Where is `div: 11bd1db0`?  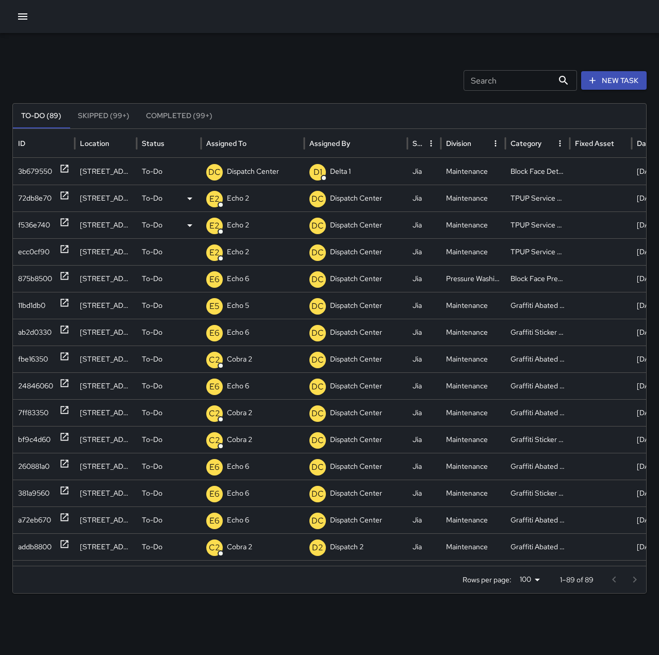
div: 11bd1db0 is located at coordinates (31, 305).